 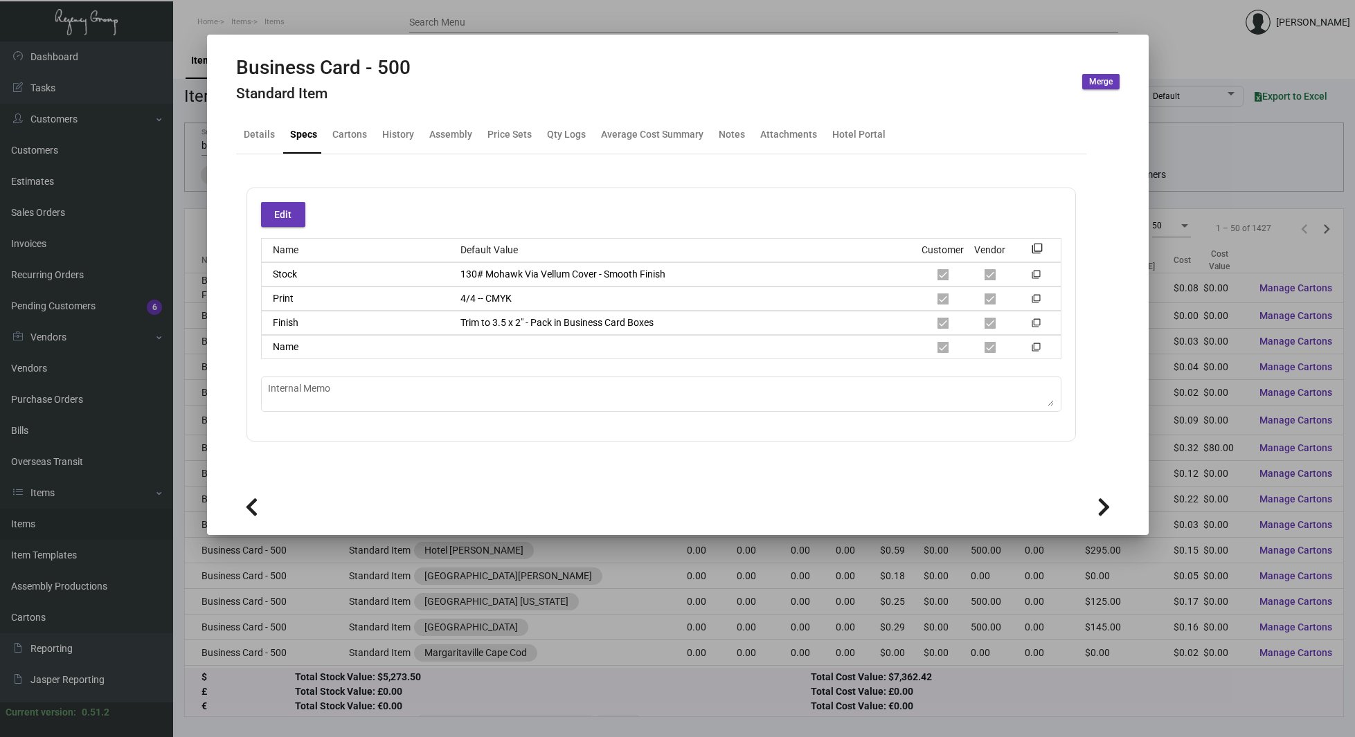 I want to click on div: Qty Logs, so click(x=566, y=134).